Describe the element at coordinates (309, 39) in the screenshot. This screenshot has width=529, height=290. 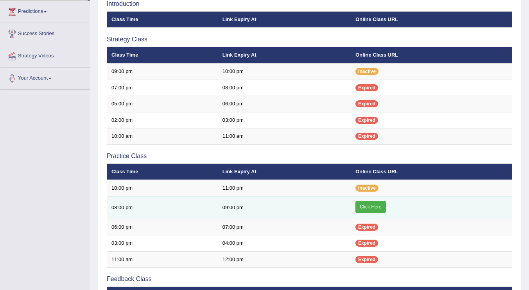
I see `h3: Strategy Class` at that location.